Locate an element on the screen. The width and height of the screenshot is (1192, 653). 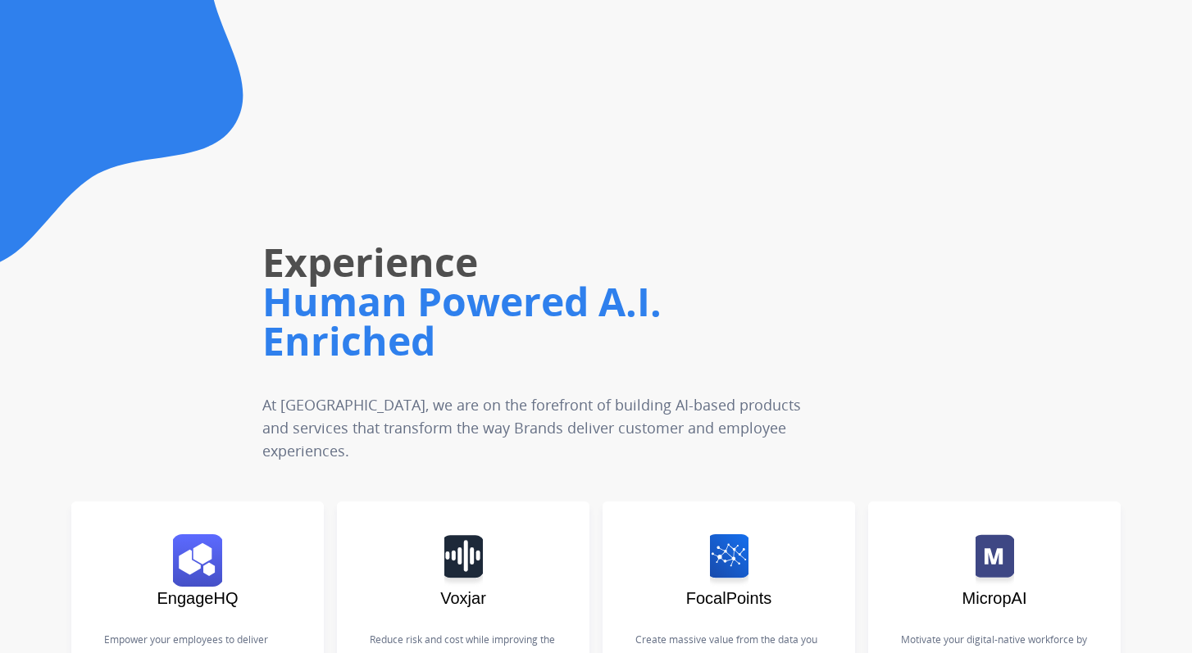
span: MicropAI is located at coordinates (994, 598).